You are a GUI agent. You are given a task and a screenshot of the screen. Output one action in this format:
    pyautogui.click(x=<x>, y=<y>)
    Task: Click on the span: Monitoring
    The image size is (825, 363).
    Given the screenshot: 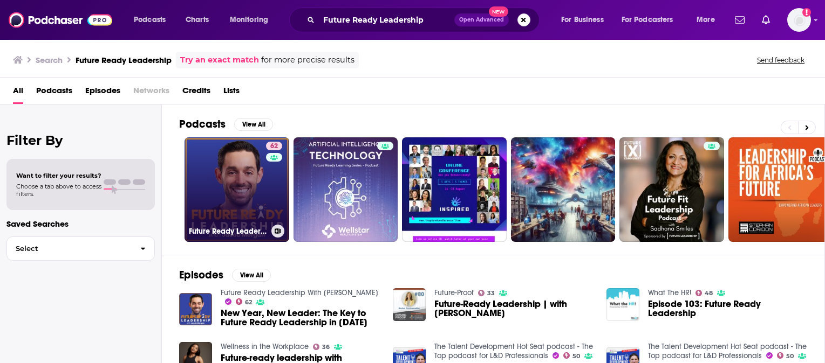 What is the action you would take?
    pyautogui.click(x=249, y=20)
    